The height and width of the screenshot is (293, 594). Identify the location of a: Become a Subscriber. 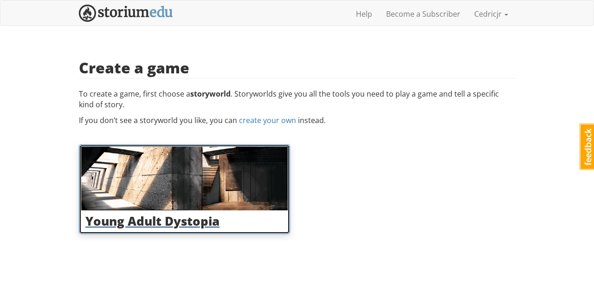
(423, 14).